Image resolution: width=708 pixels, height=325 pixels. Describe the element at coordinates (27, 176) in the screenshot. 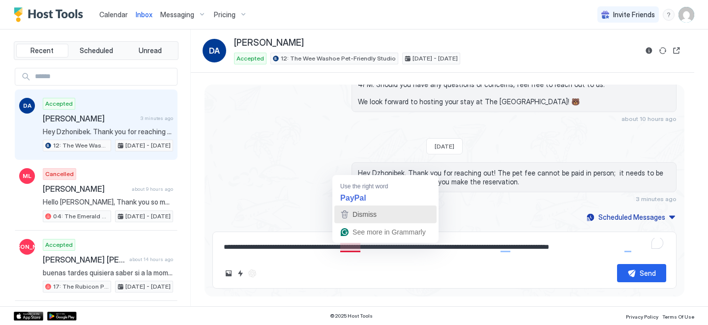

I see `span: ML` at that location.